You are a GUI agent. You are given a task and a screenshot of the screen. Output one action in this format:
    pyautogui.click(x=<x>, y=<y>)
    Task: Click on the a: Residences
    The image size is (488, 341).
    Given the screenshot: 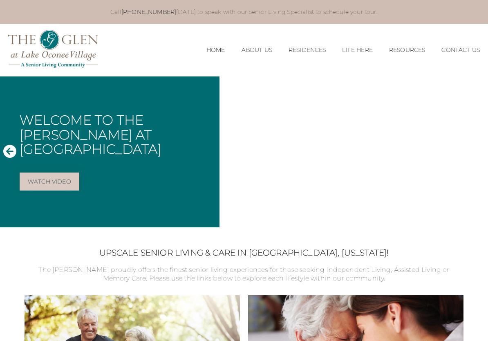 What is the action you would take?
    pyautogui.click(x=307, y=50)
    